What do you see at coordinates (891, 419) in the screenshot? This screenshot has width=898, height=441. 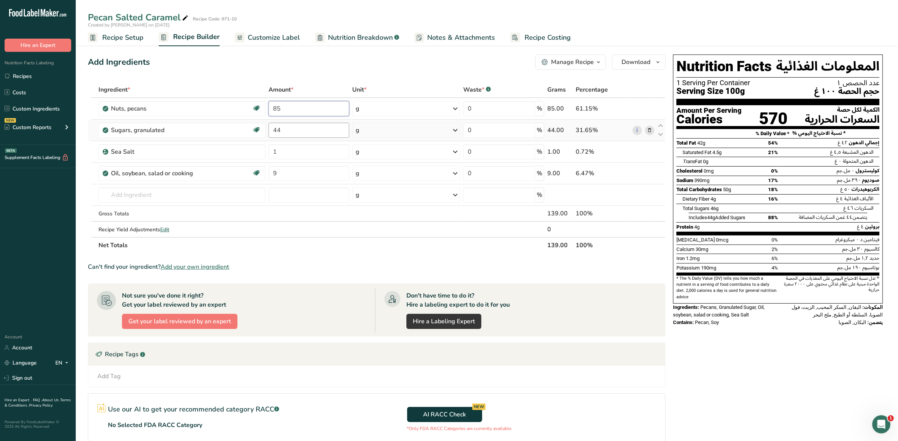 I see `span: 1` at bounding box center [891, 419].